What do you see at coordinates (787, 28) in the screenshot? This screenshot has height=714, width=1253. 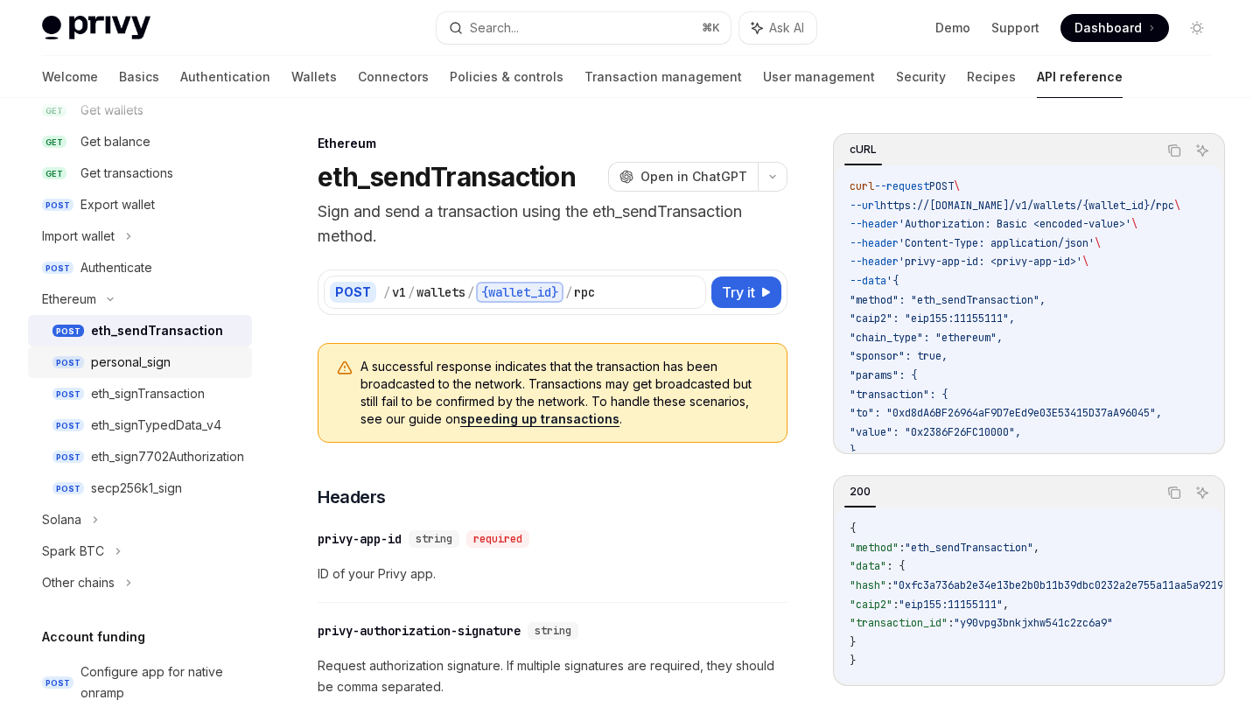 I see `span: Ask AI` at bounding box center [787, 28].